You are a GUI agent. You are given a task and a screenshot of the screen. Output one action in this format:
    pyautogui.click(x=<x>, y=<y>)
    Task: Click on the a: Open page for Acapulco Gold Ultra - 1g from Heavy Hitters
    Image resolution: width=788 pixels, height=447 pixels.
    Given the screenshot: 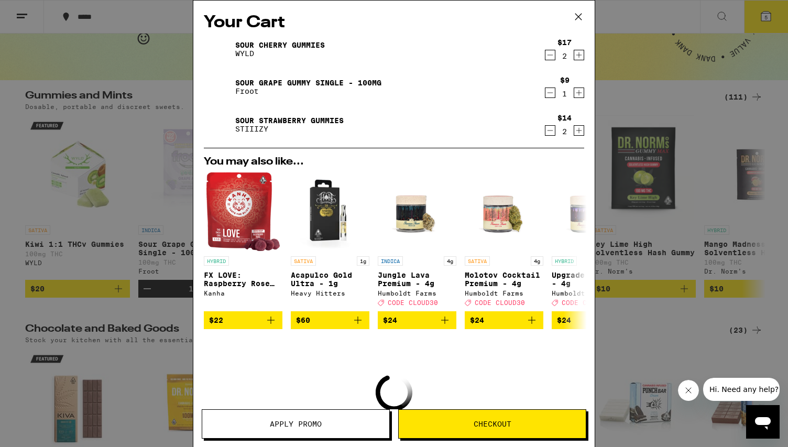 What is the action you would take?
    pyautogui.click(x=330, y=241)
    